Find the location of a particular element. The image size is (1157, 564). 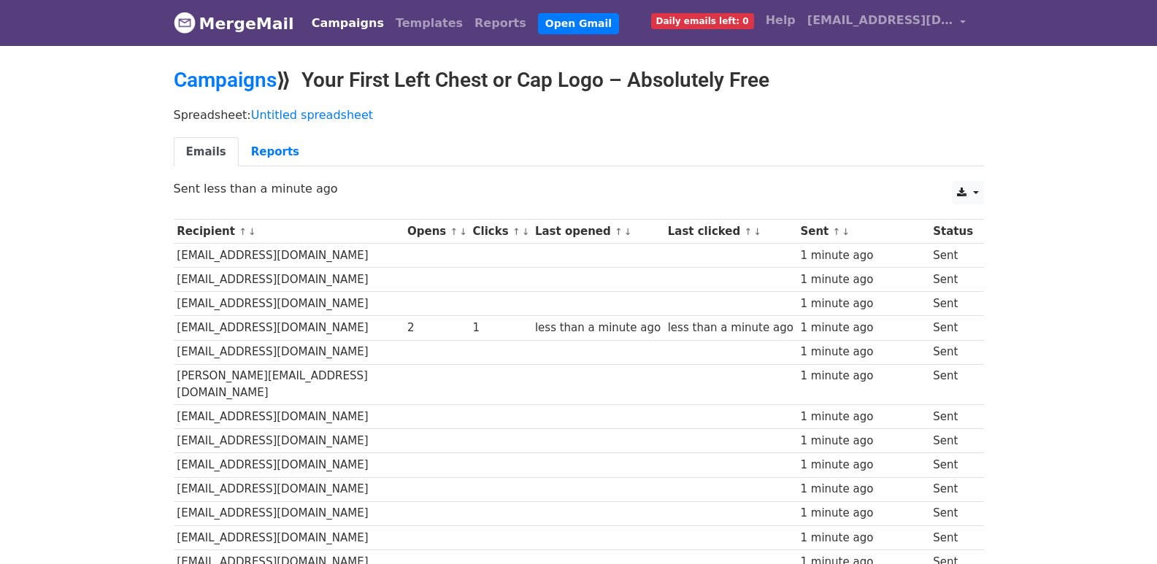

th: Sent is located at coordinates (863, 231).